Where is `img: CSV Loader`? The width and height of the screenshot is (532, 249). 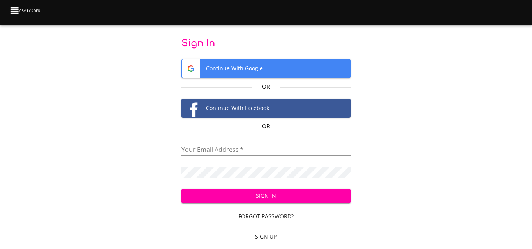
img: CSV Loader is located at coordinates (26, 11).